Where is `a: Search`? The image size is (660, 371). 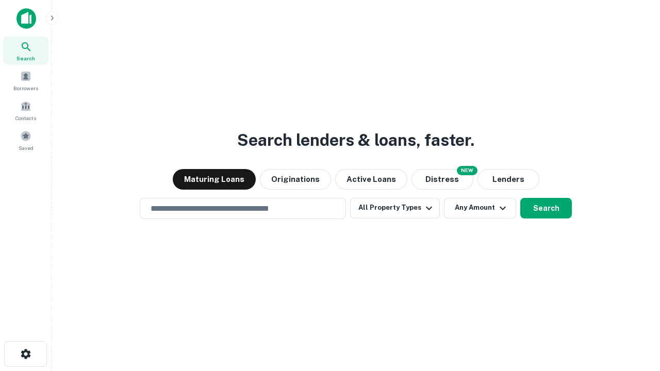 a: Search is located at coordinates (26, 50).